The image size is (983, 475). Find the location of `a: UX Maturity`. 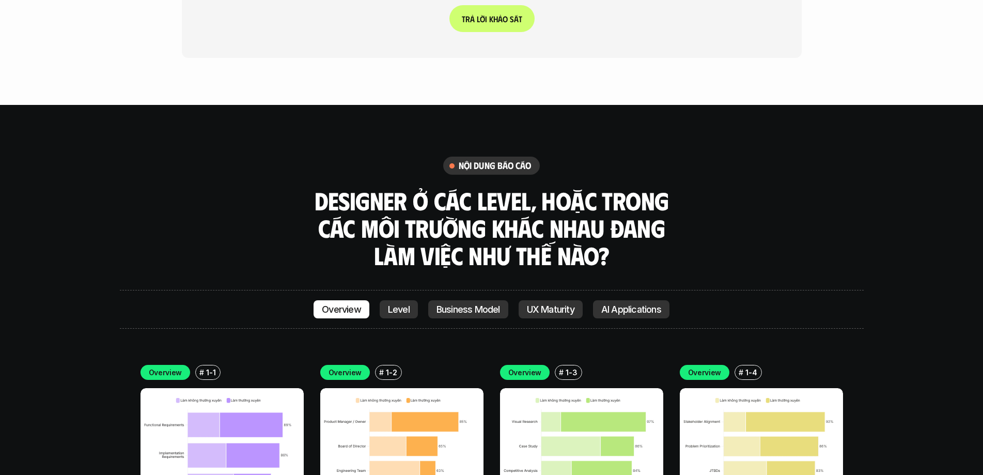

a: UX Maturity is located at coordinates (550, 309).